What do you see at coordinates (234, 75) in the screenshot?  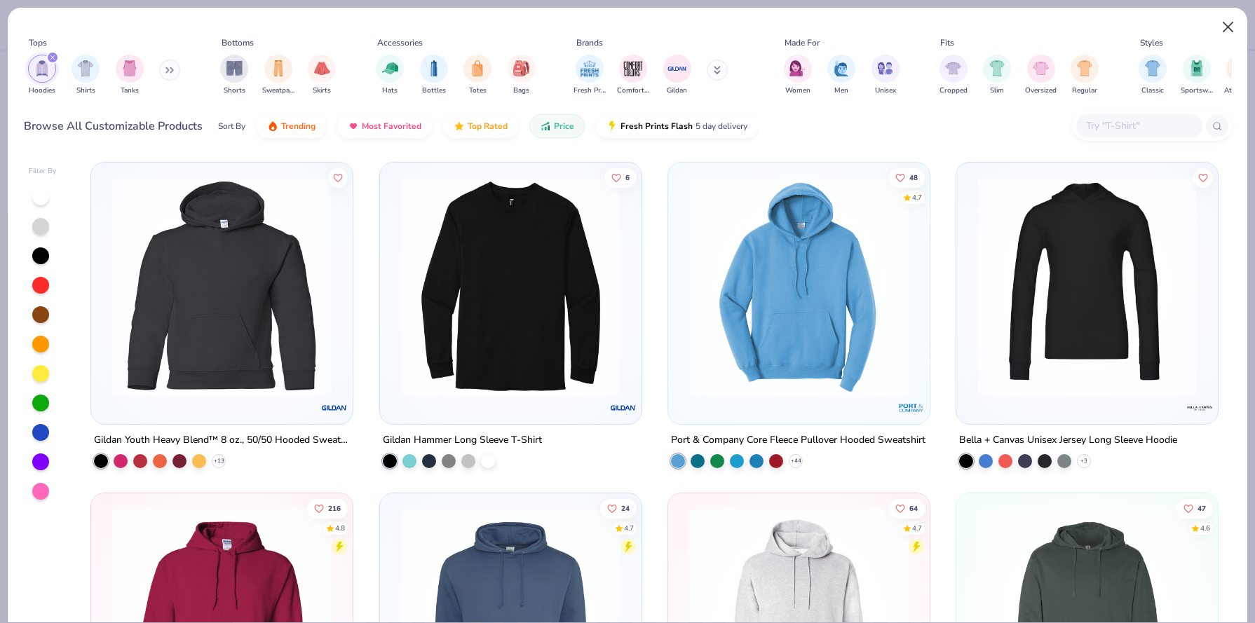 I see `div: filter for Shorts` at bounding box center [234, 75].